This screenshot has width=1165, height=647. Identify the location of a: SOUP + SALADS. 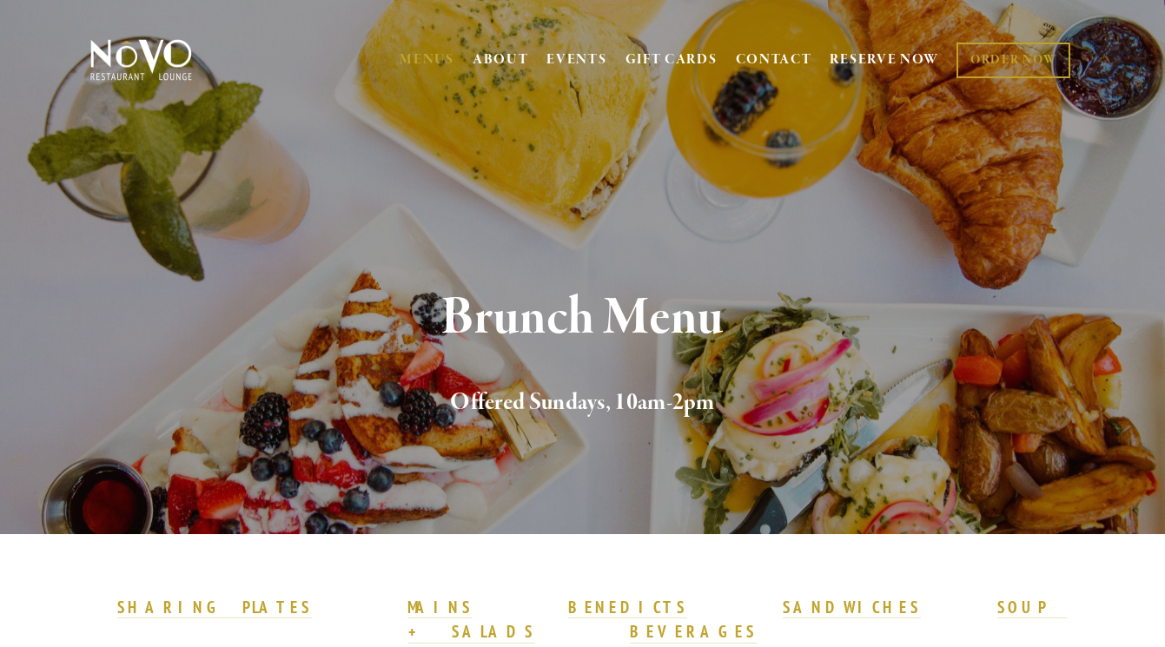
(738, 621).